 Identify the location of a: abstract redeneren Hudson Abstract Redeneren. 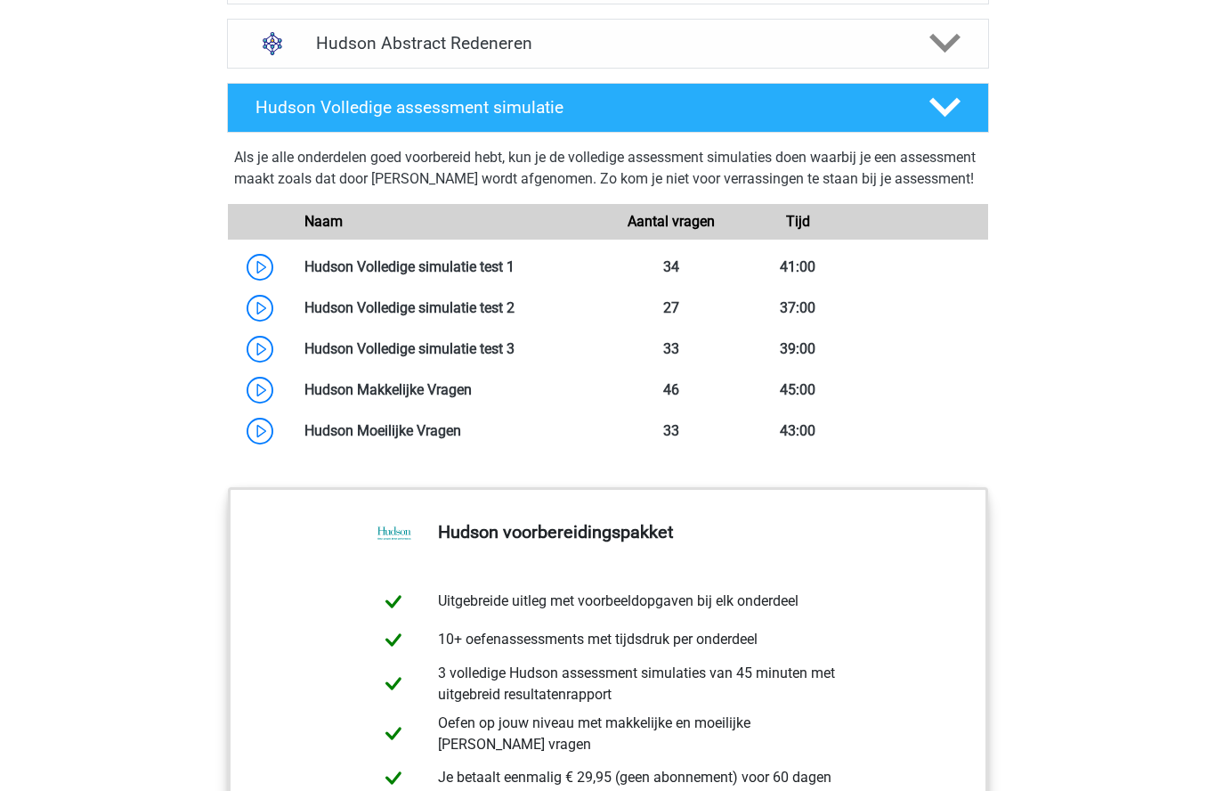
(608, 44).